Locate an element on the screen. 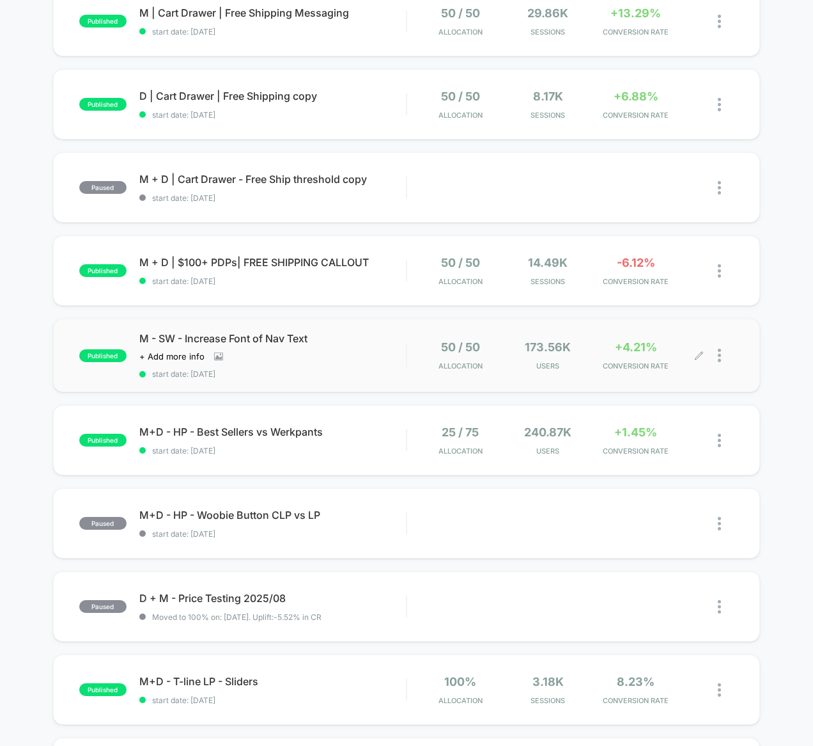 This screenshot has width=813, height=746. span: +6.88% is located at coordinates (636, 96).